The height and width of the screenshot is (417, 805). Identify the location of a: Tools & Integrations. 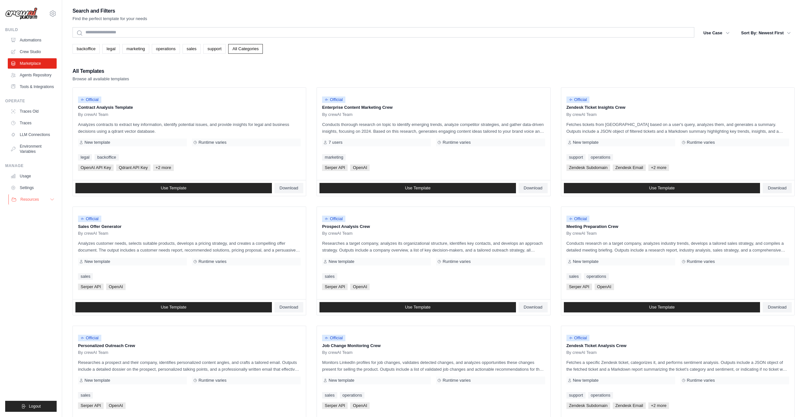
(32, 87).